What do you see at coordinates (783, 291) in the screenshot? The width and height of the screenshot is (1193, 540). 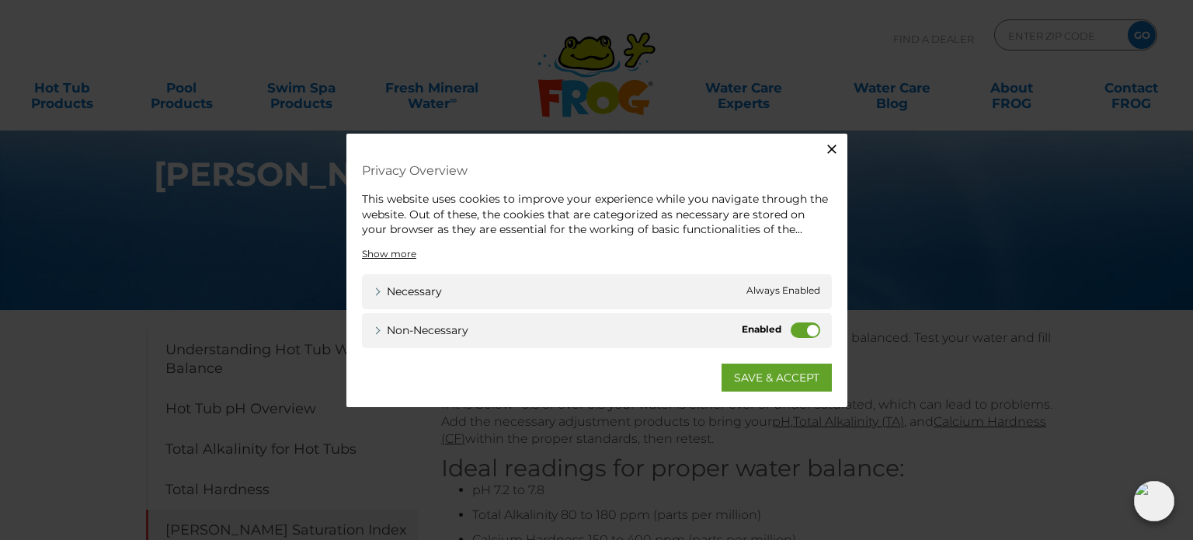 I see `span: Always Enabled` at bounding box center [783, 291].